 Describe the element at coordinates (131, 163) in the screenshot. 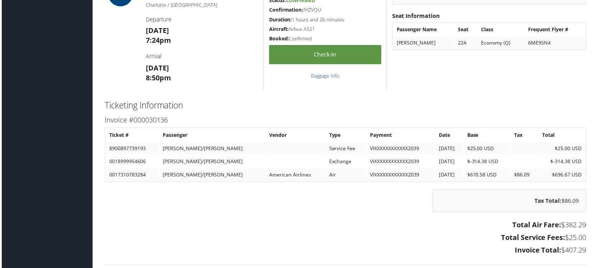

I see `td: 0018999954606` at that location.